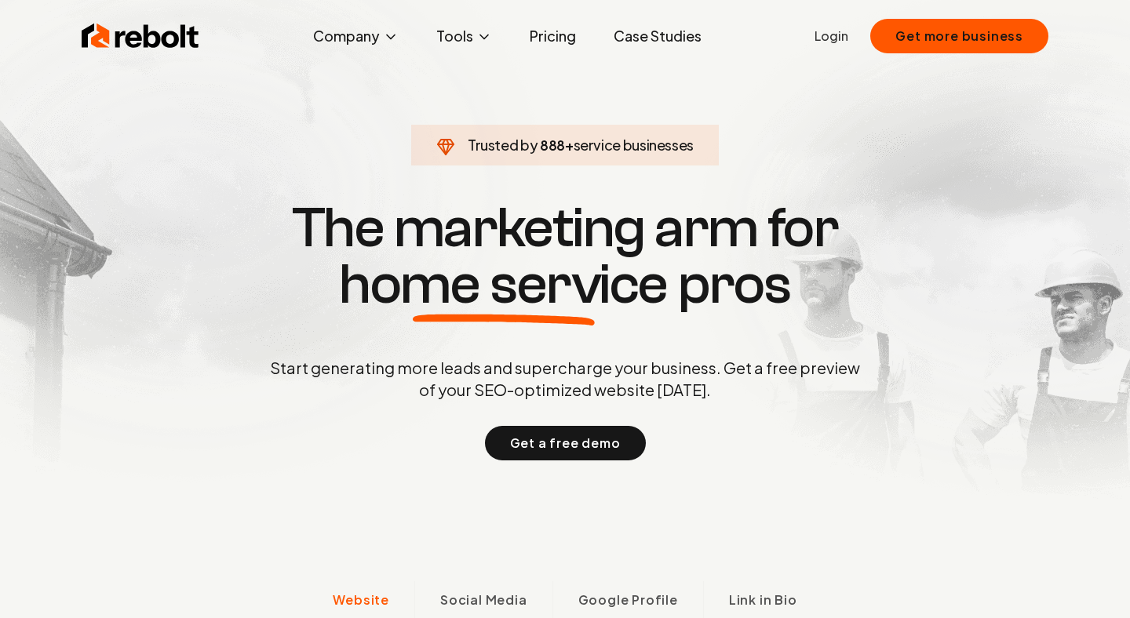 This screenshot has height=618, width=1130. Describe the element at coordinates (831, 36) in the screenshot. I see `a: Login` at that location.